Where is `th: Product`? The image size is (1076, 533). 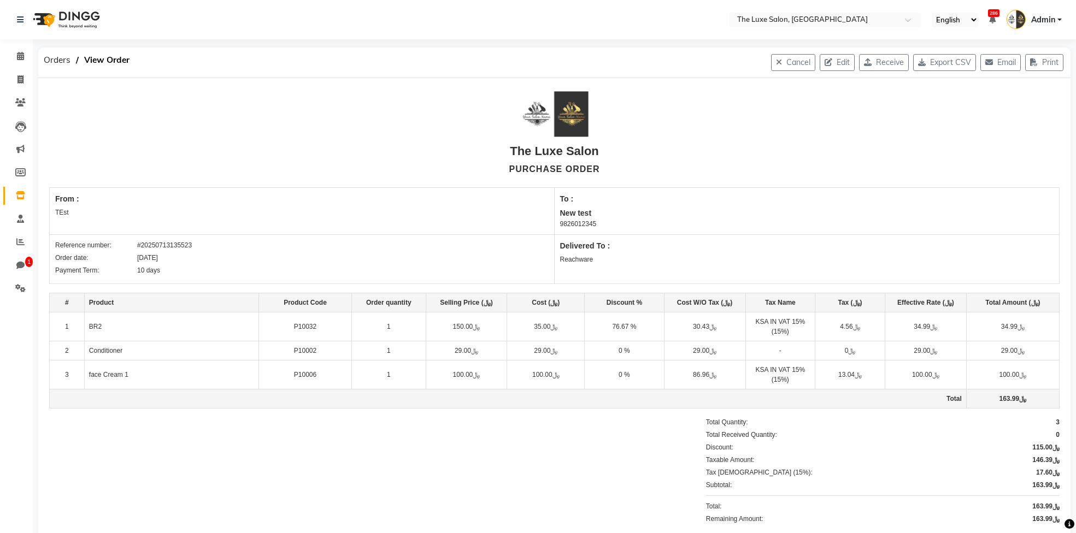 th: Product is located at coordinates (171, 303).